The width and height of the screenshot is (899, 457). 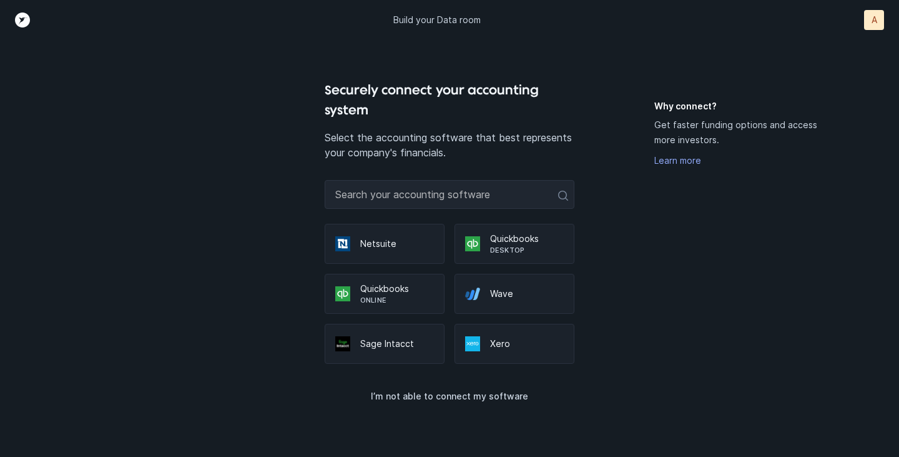 What do you see at coordinates (874, 20) in the screenshot?
I see `p: A` at bounding box center [874, 20].